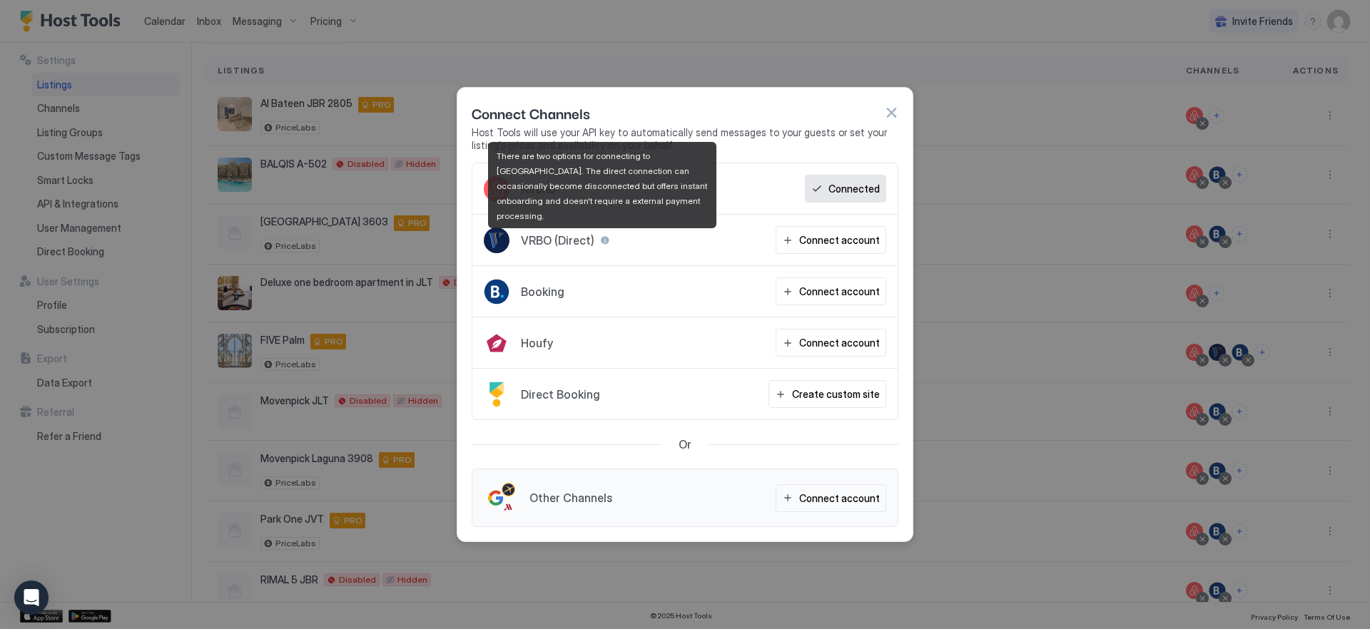 The image size is (1370, 629). I want to click on span: VRBO (Direct), so click(557, 240).